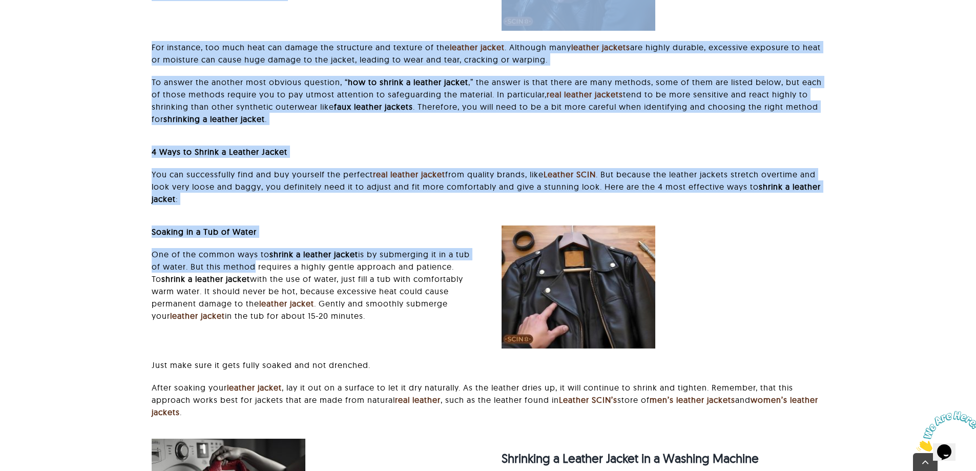 The image size is (976, 471). Describe the element at coordinates (692, 400) in the screenshot. I see `a: men’s leather jackets` at that location.